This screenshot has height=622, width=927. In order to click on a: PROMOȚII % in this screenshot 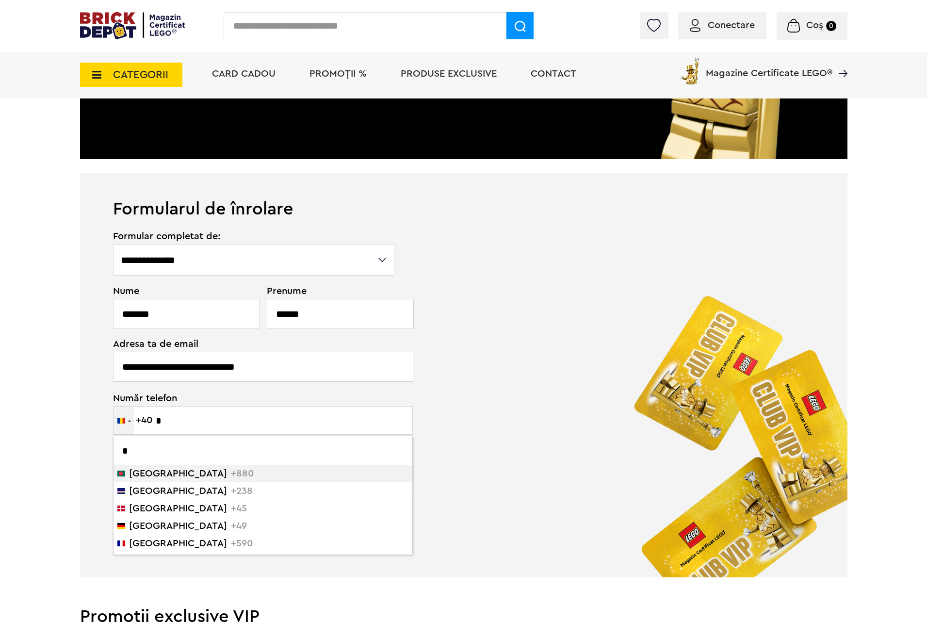, I will do `click(338, 74)`.